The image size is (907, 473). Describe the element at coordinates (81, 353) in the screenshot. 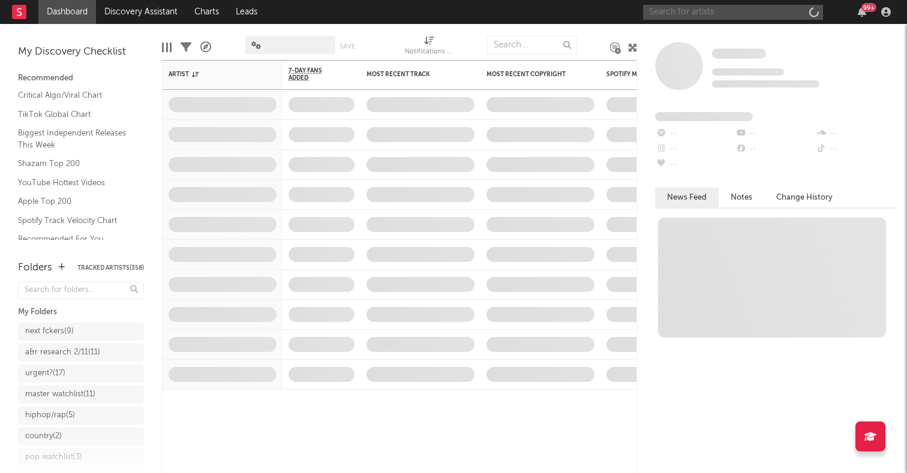

I see `a: a&r research 2/11(11)` at that location.